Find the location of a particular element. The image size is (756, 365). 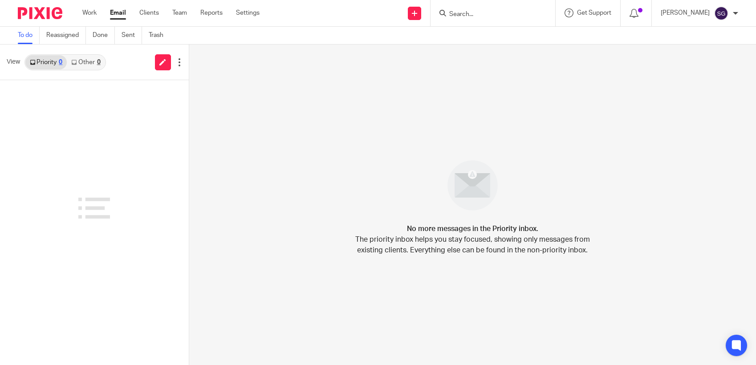

a: Reports is located at coordinates (212, 13).